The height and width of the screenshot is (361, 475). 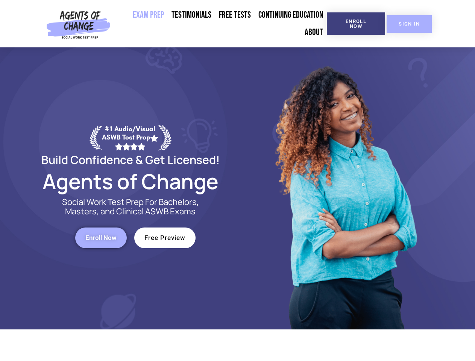 I want to click on nav: Menu, so click(x=220, y=24).